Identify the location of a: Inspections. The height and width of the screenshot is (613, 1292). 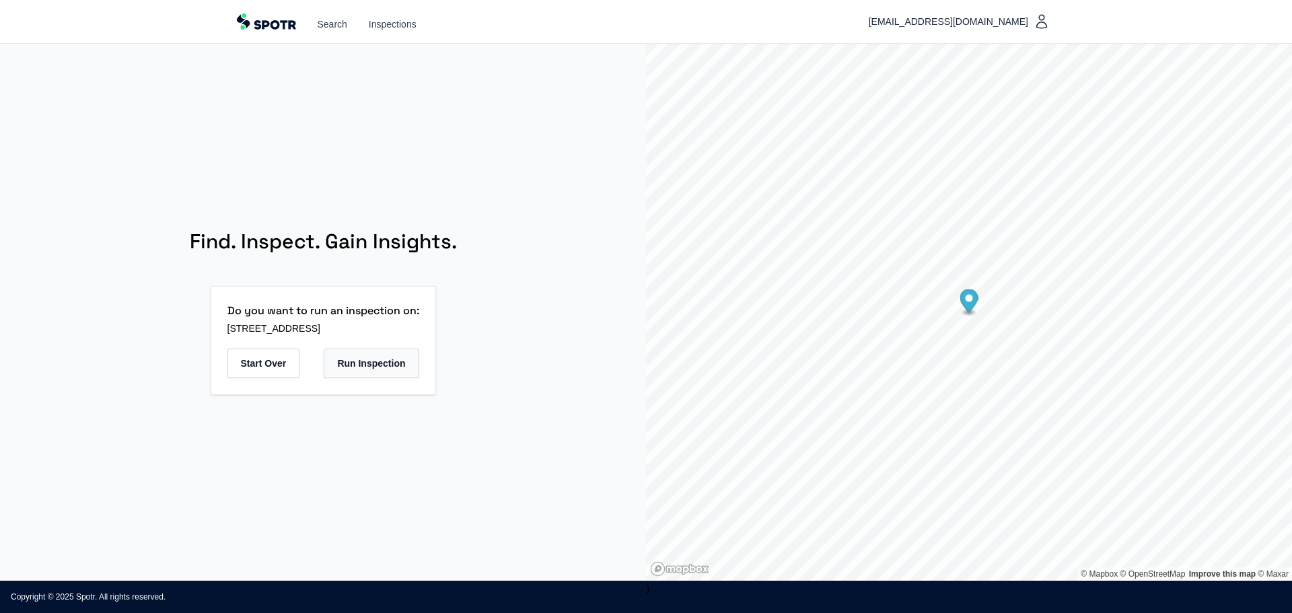
(392, 24).